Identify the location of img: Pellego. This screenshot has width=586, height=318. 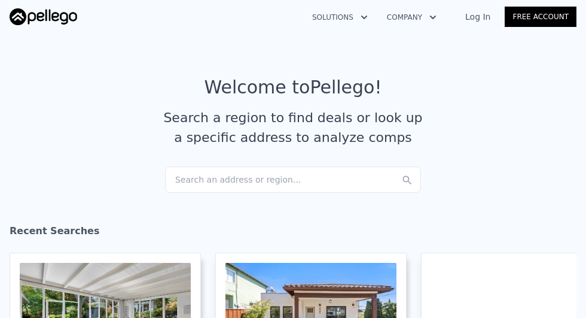
(43, 17).